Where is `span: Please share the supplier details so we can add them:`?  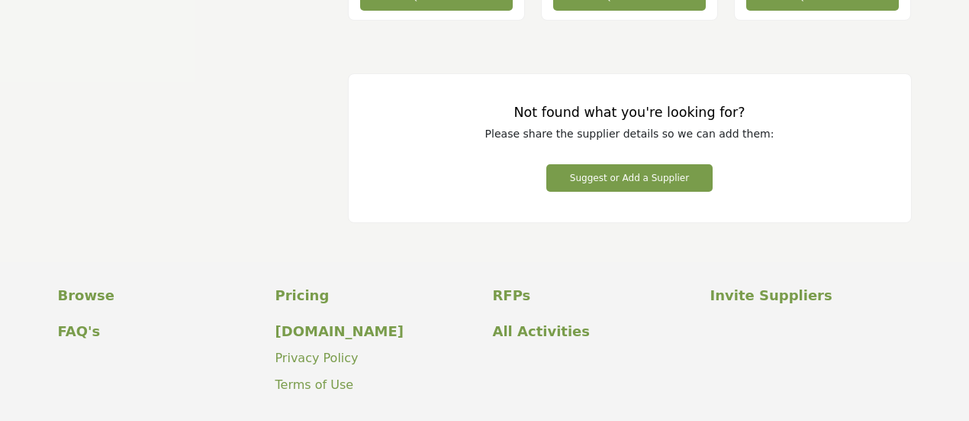
span: Please share the supplier details so we can add them: is located at coordinates (630, 134).